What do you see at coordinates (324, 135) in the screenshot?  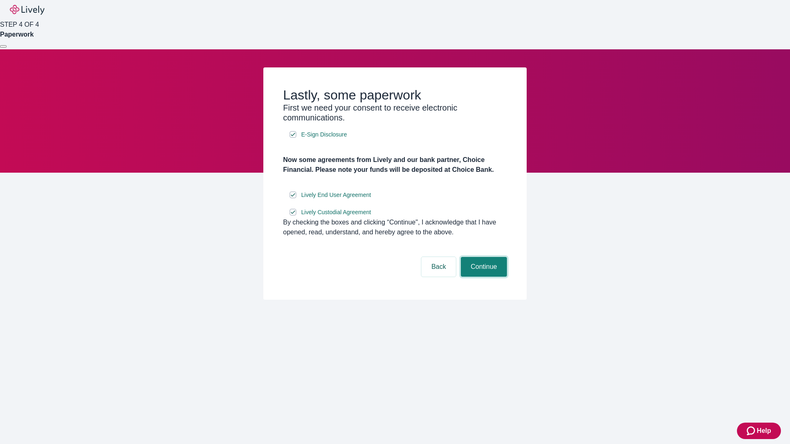 I see `span: E-Sign Disclosure` at bounding box center [324, 135].